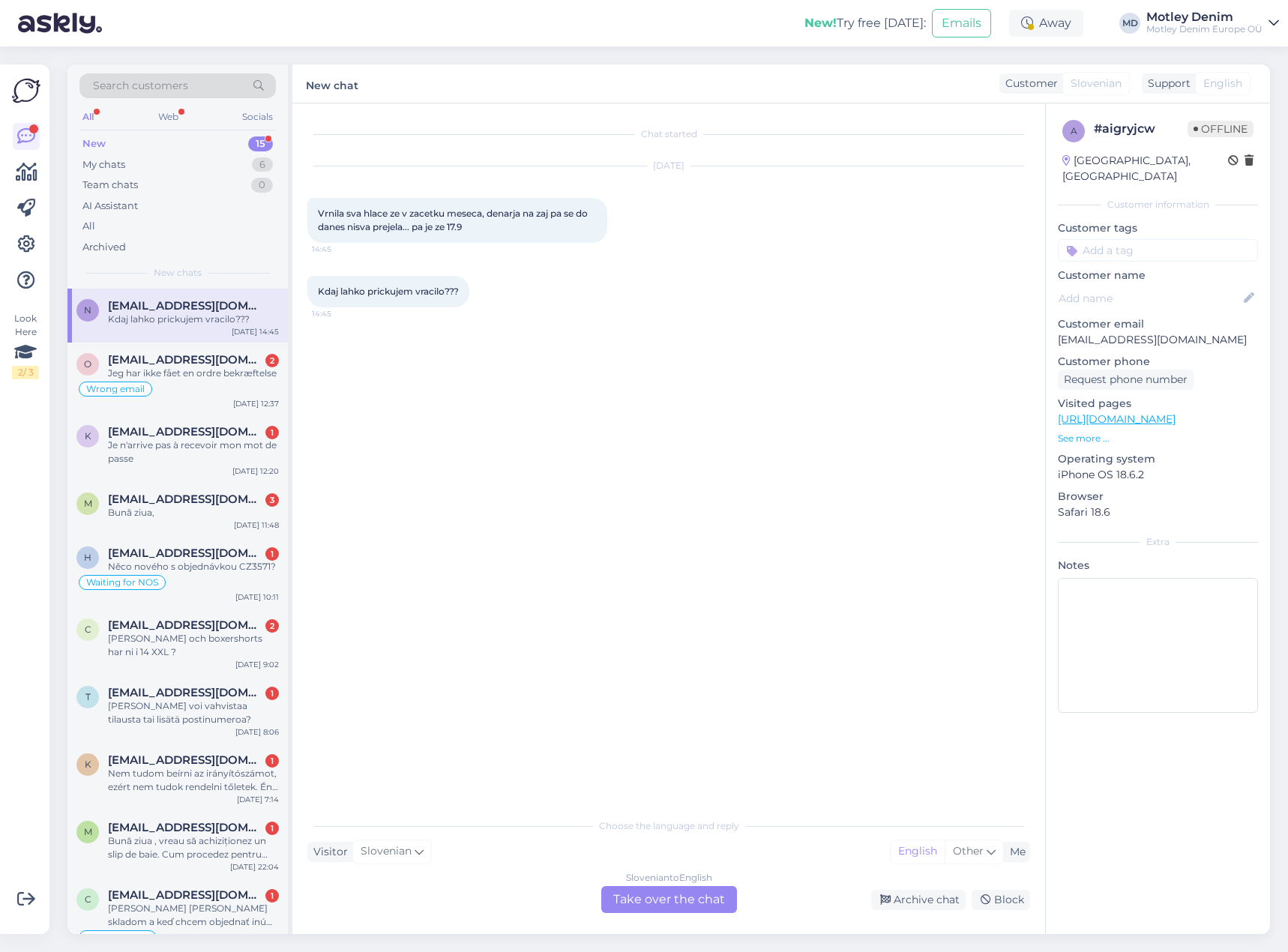  What do you see at coordinates (186, 761) in the screenshot?
I see `span: Kisalfato.bazsi@gmail.com` at bounding box center [186, 761].